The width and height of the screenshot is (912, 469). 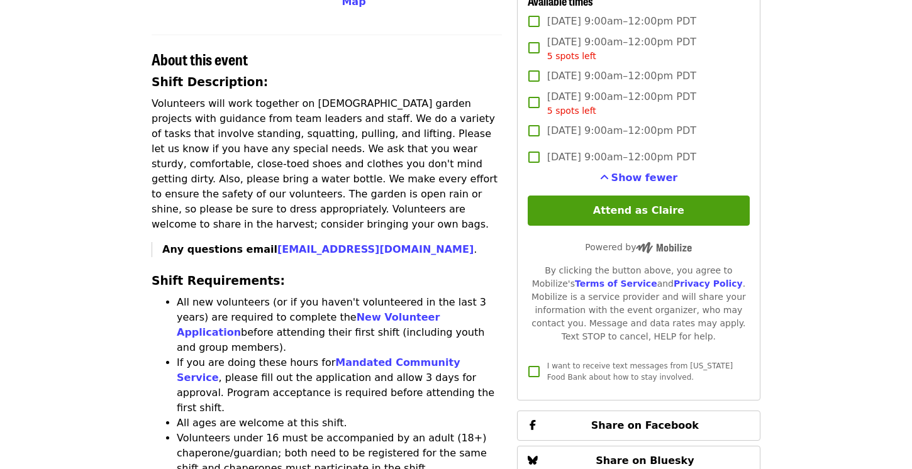 What do you see at coordinates (209, 82) in the screenshot?
I see `strong: Shift Description:` at bounding box center [209, 82].